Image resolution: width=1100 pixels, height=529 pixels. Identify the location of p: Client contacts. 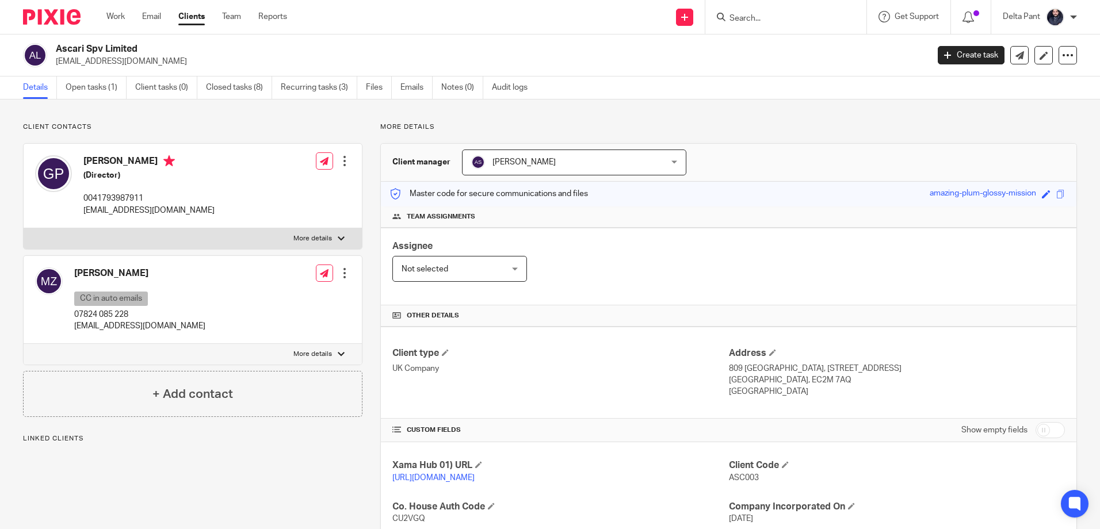
(193, 127).